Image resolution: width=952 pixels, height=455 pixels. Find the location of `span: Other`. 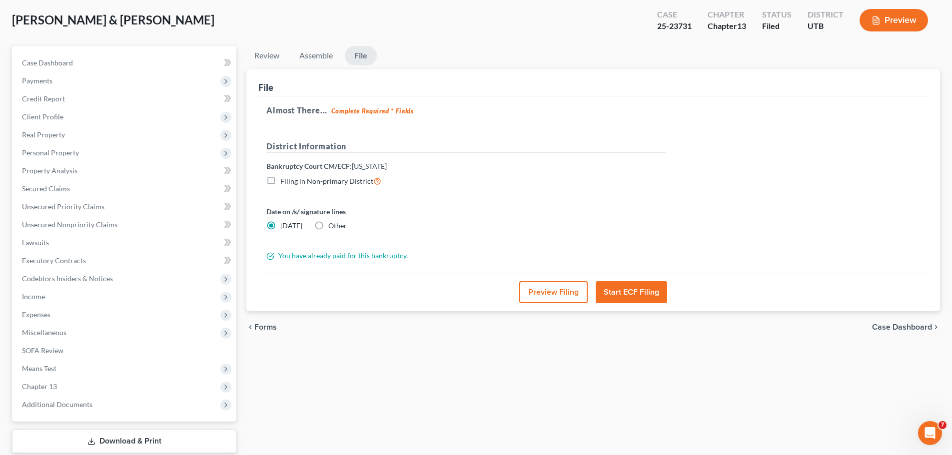

span: Other is located at coordinates (337, 225).